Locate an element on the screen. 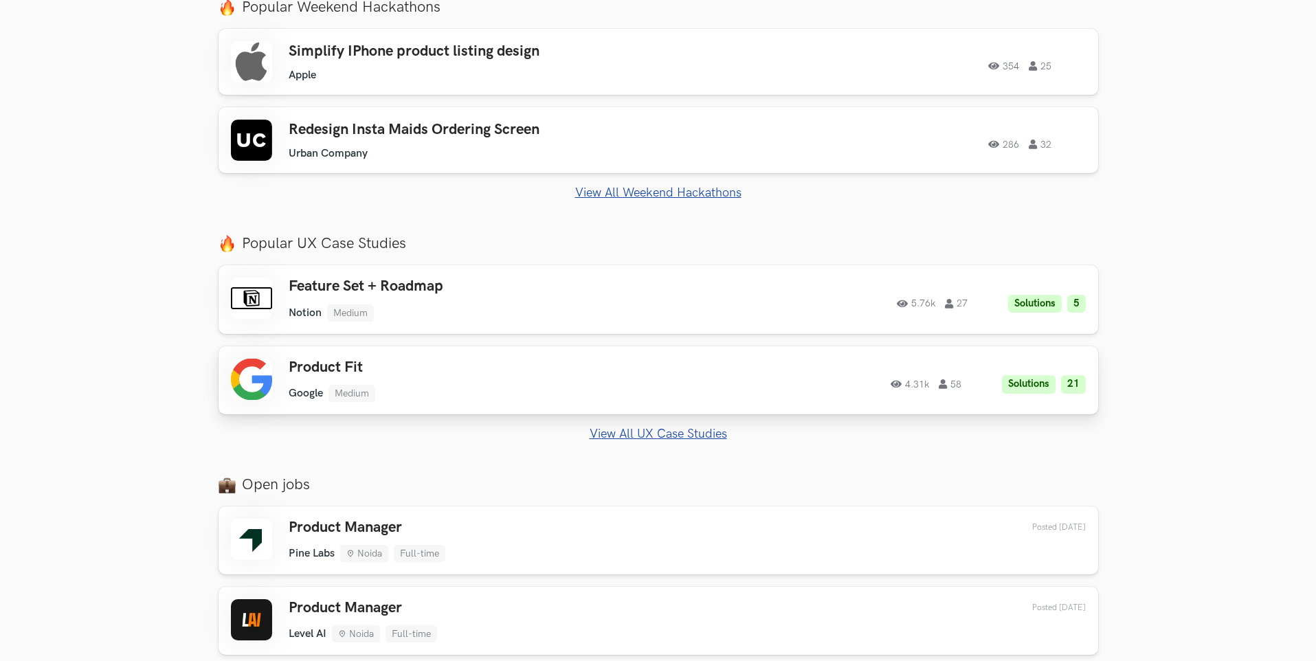  li: Pine Labs is located at coordinates (311, 553).